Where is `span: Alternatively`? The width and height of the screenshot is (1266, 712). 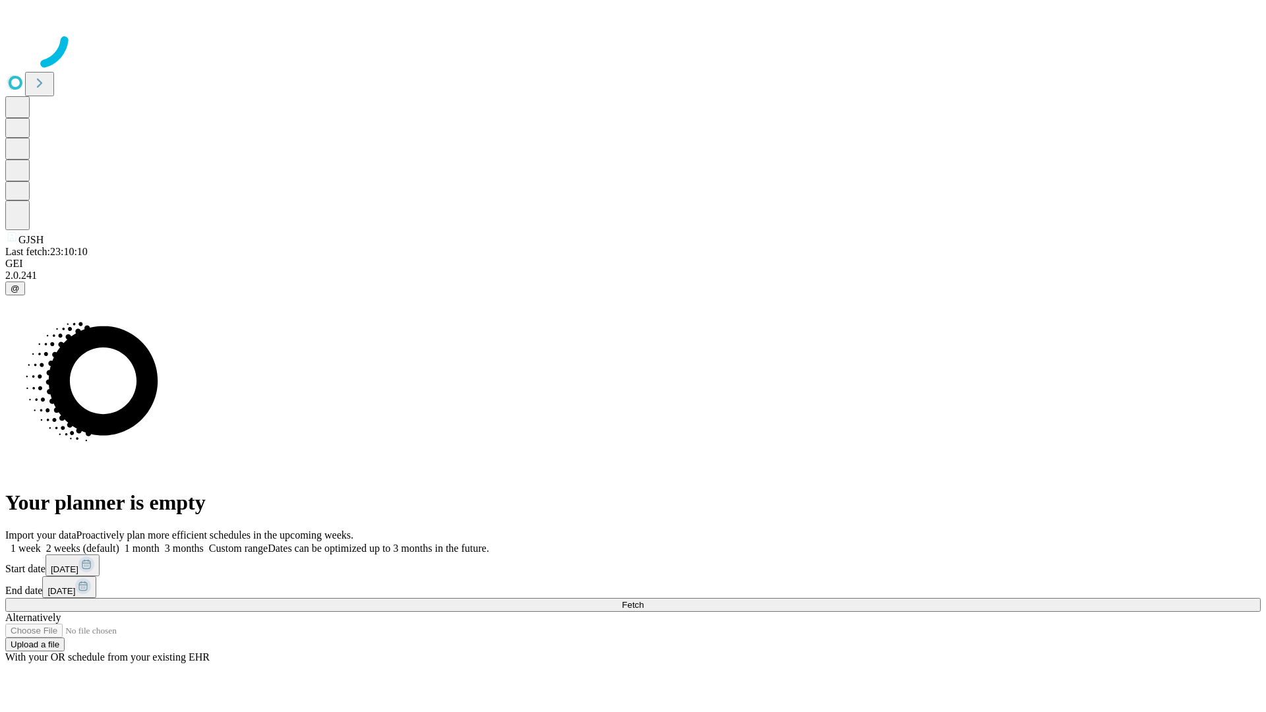
span: Alternatively is located at coordinates (33, 617).